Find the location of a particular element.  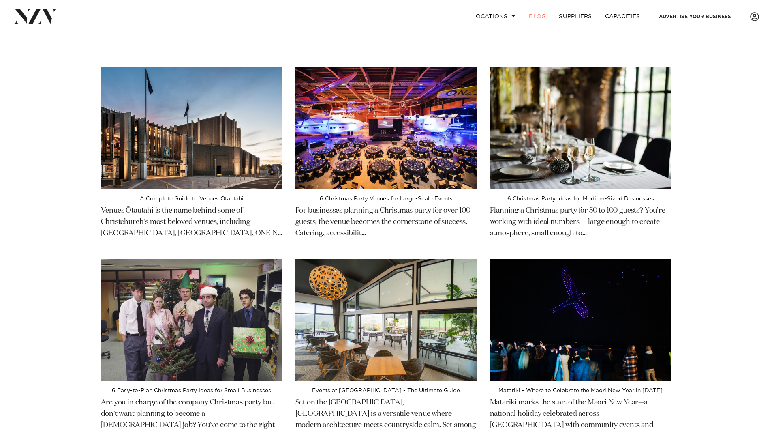

h4: 6 Christmas Party Ideas for Medium-Sized Businesses is located at coordinates (581, 199).